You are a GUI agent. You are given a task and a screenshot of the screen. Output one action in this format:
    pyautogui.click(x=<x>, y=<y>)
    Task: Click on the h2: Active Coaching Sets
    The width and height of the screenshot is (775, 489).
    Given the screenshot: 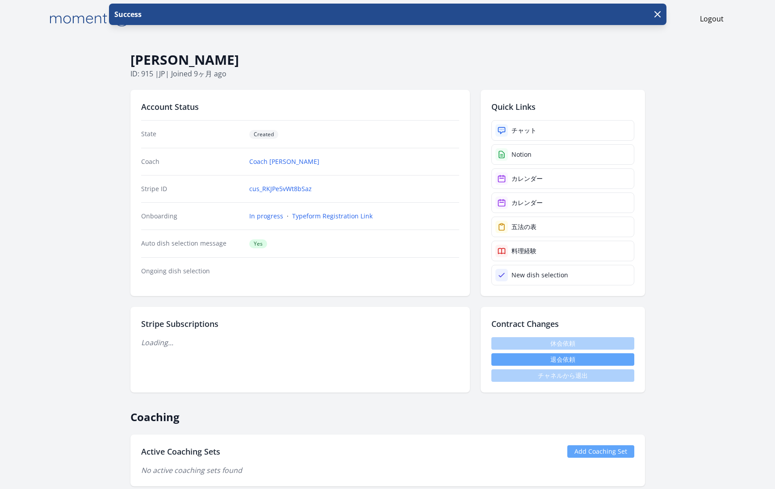 What is the action you would take?
    pyautogui.click(x=181, y=452)
    